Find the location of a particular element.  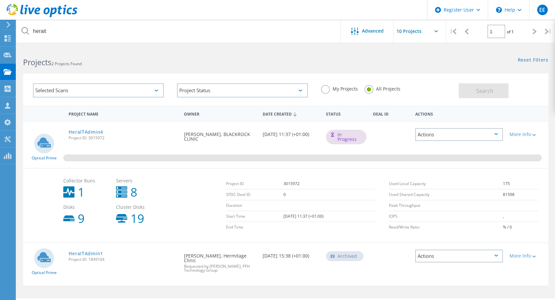

div: Selected Scans is located at coordinates (98, 90).